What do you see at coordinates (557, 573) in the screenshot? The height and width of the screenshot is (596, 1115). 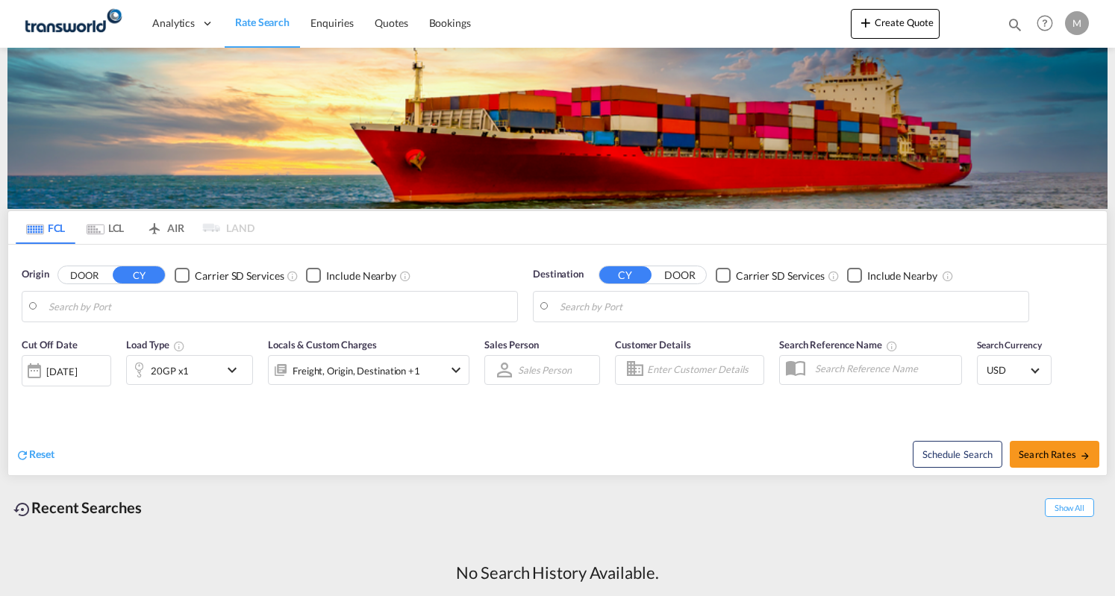 I see `div: No Search History Available.` at bounding box center [557, 573].